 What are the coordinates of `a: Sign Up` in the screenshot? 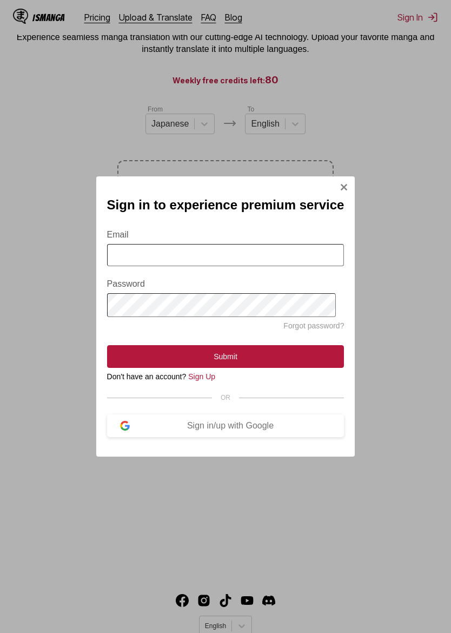 It's located at (202, 376).